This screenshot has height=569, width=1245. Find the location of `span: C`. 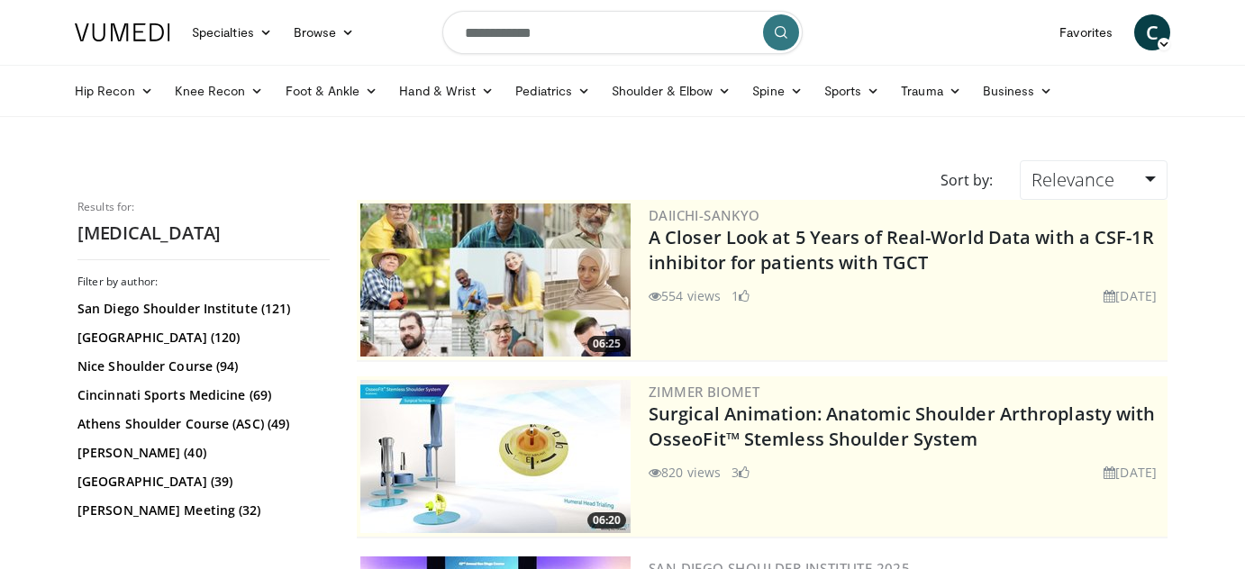

span: C is located at coordinates (1152, 32).